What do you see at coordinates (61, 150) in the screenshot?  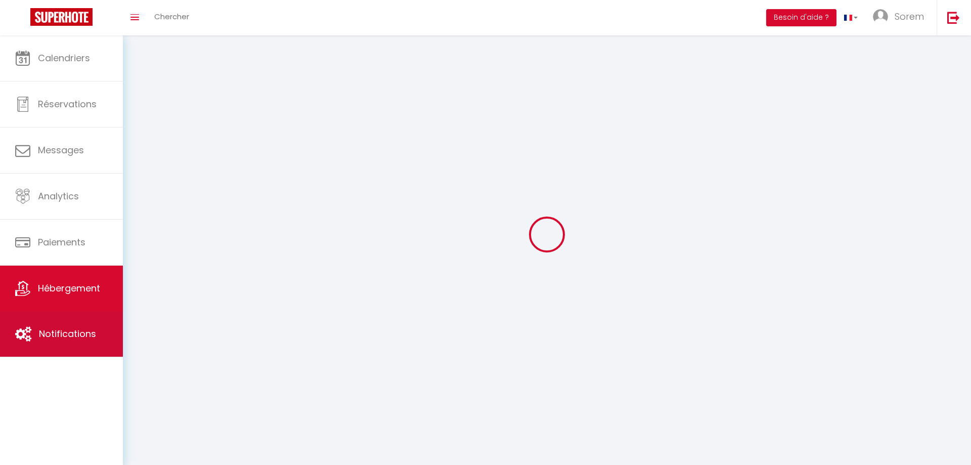 I see `span: Messages` at bounding box center [61, 150].